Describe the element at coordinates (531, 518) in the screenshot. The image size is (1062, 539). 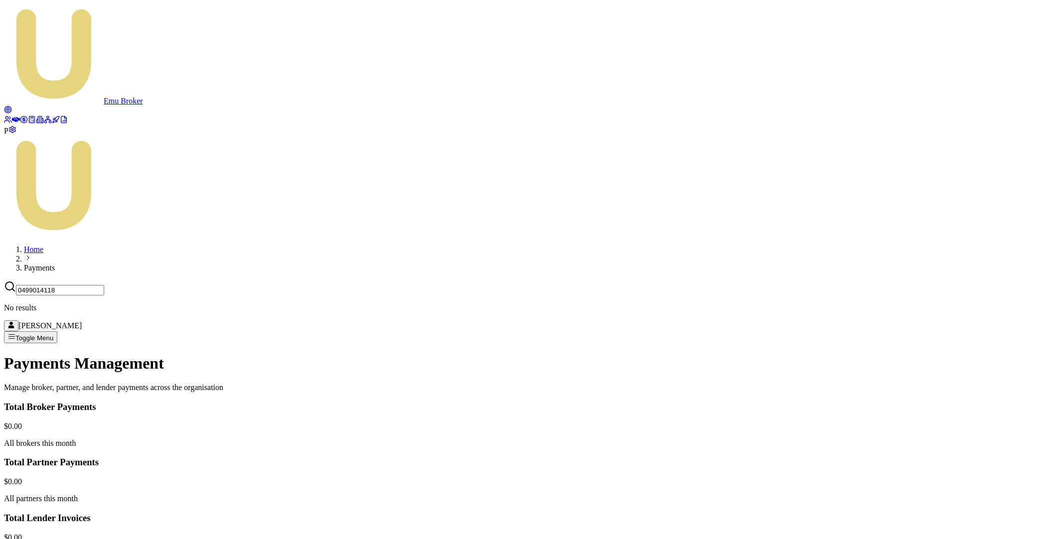
I see `h3: Total Lender Invoices` at that location.